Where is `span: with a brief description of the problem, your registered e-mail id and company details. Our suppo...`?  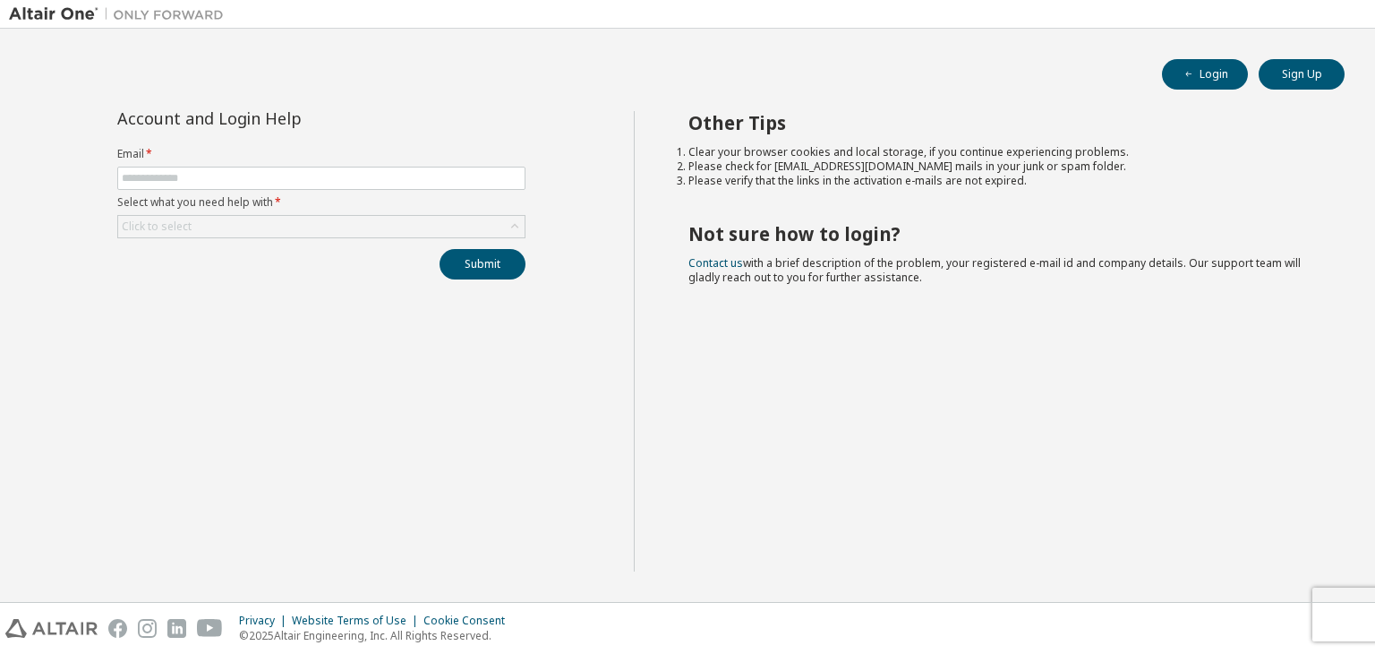 span: with a brief description of the problem, your registered e-mail id and company details. Our suppo... is located at coordinates (995, 270).